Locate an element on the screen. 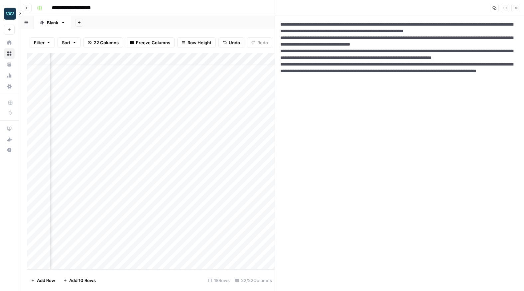 The height and width of the screenshot is (291, 524). a: Blank is located at coordinates (52, 23).